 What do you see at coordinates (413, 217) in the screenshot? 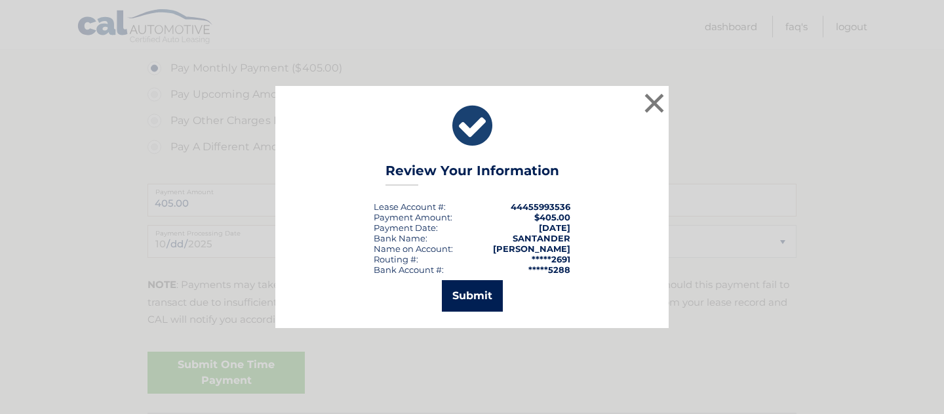
I see `div: Payment Amount:` at bounding box center [413, 217].